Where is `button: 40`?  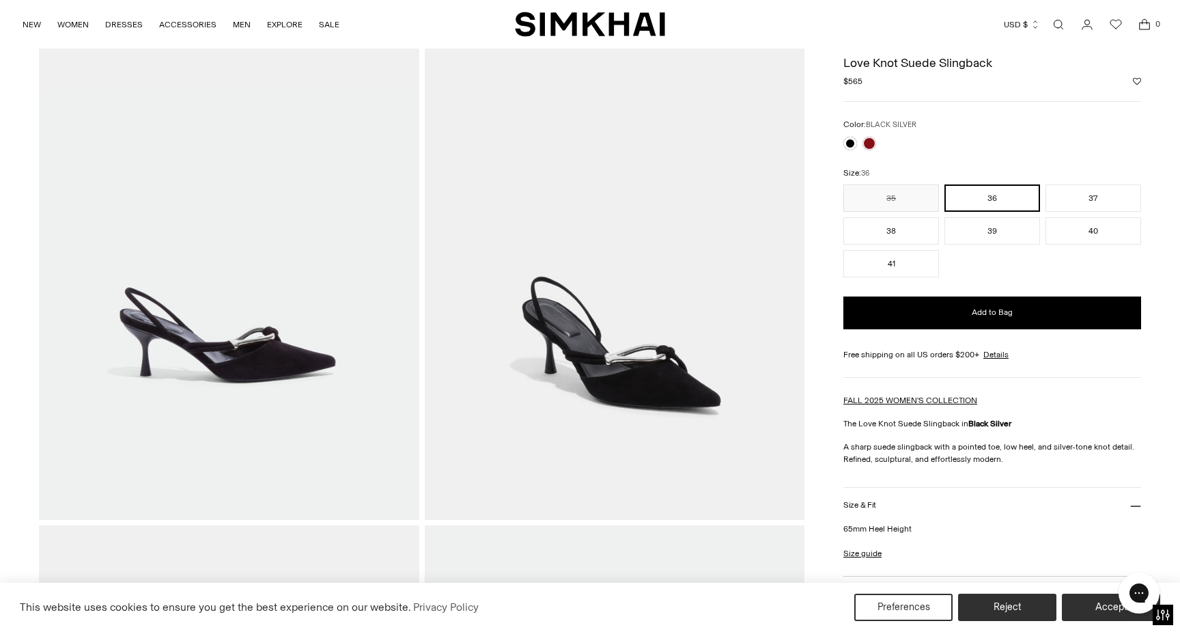
button: 40 is located at coordinates (1093, 231).